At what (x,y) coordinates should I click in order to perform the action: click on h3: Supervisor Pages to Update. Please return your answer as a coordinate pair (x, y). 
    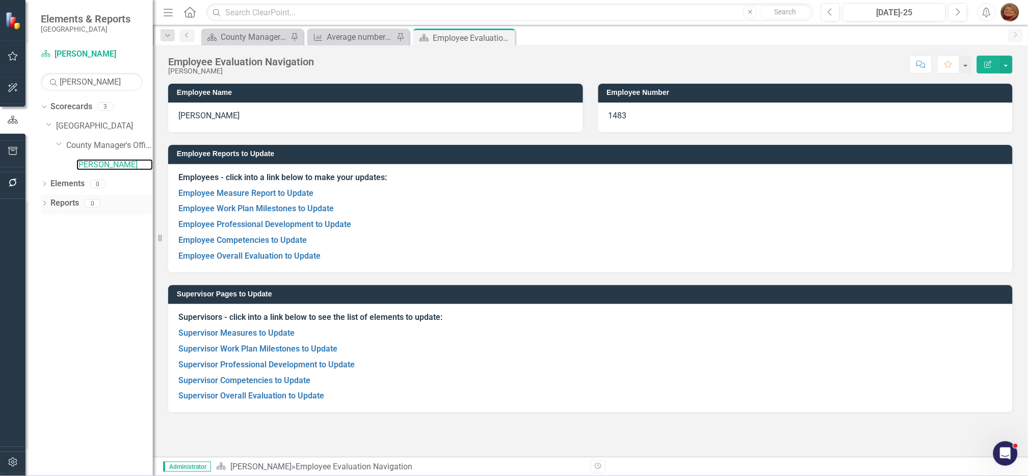
    Looking at the image, I should click on (592, 294).